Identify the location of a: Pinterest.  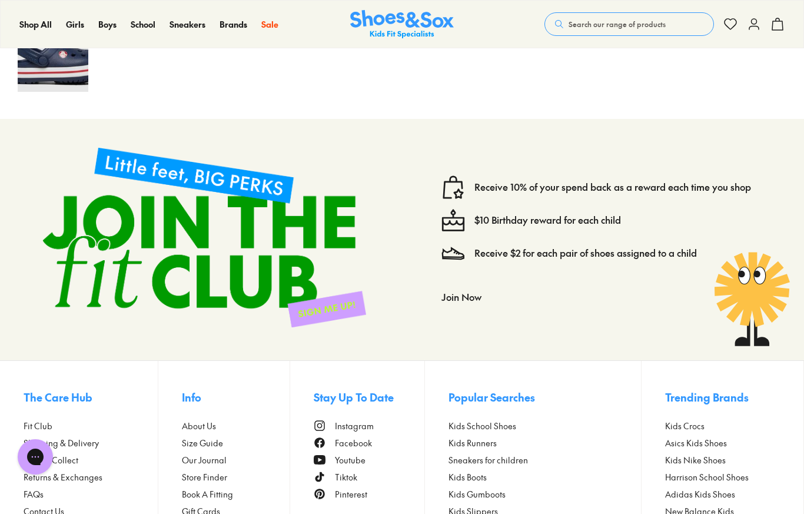
(369, 494).